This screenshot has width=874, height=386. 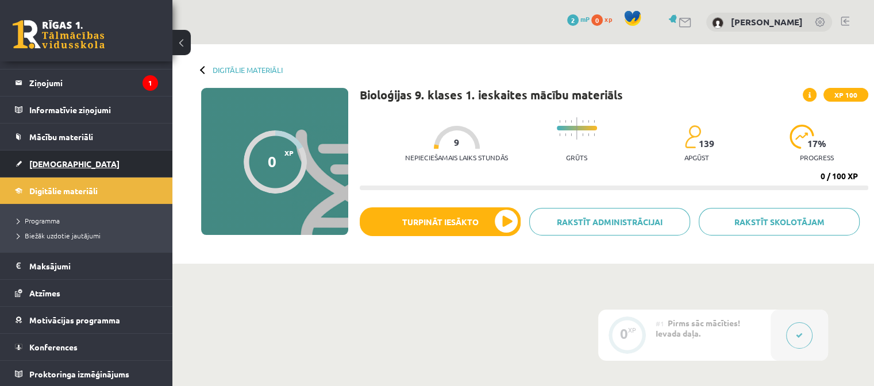 What do you see at coordinates (86, 110) in the screenshot?
I see `a: Informatīvie ziņojumi` at bounding box center [86, 110].